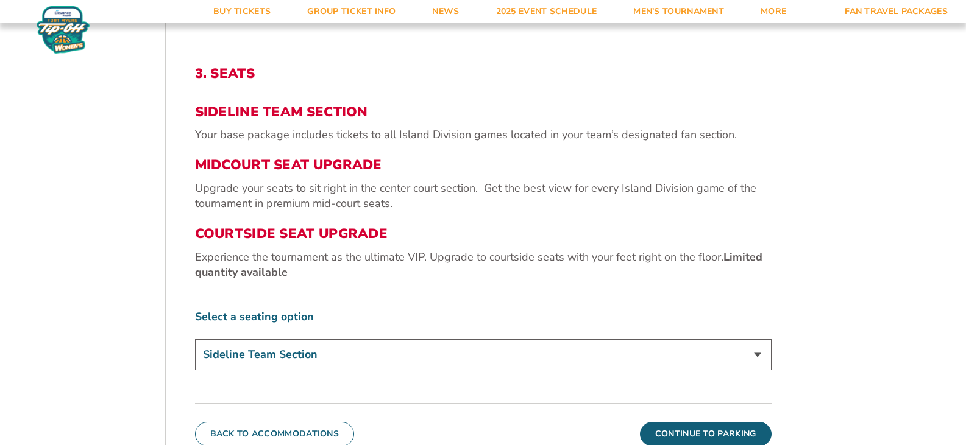  Describe the element at coordinates (483, 74) in the screenshot. I see `h2: 3. Seats` at that location.